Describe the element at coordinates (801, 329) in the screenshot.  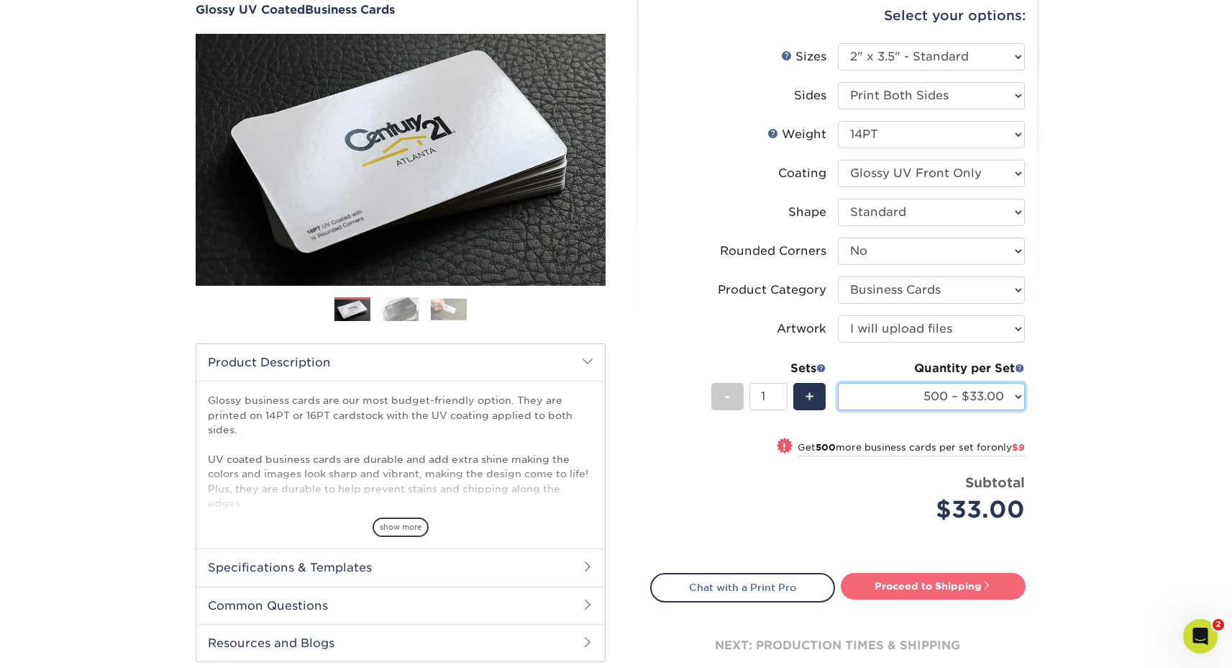
I see `div: Artwork` at that location.